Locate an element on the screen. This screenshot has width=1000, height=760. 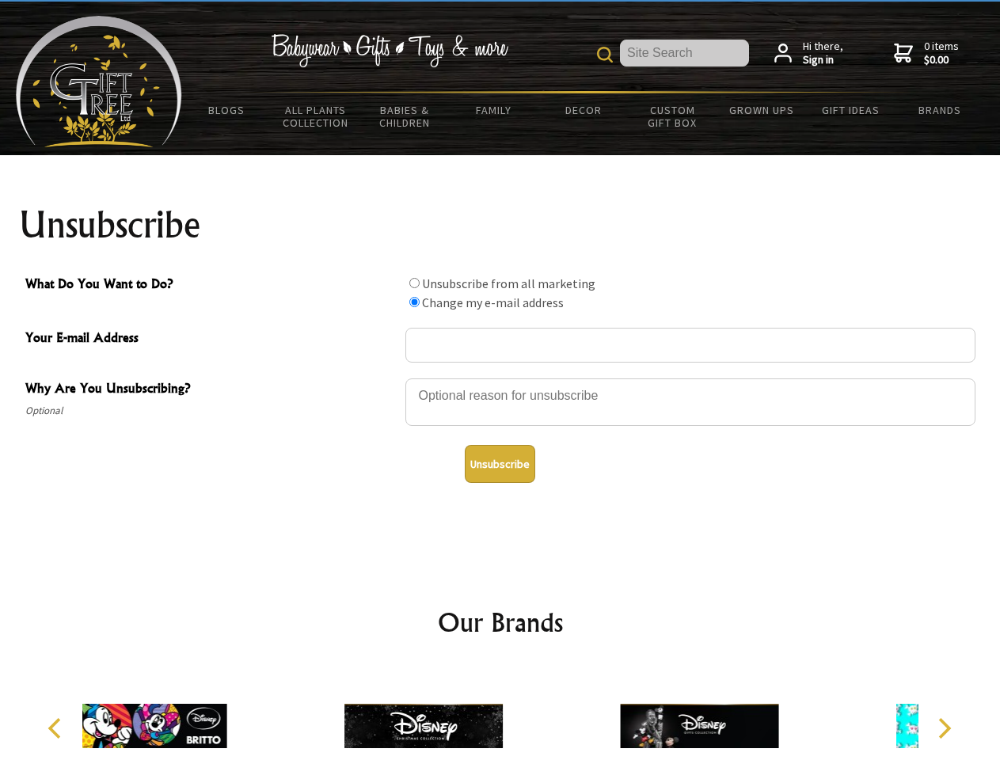
a: 0 items$0.00 is located at coordinates (927, 53).